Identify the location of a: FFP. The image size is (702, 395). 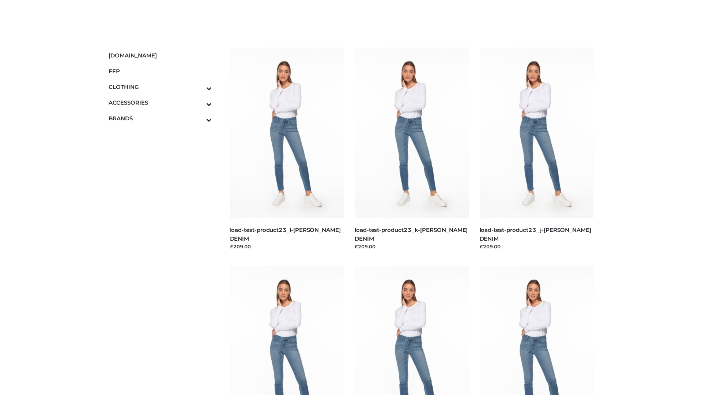
(160, 71).